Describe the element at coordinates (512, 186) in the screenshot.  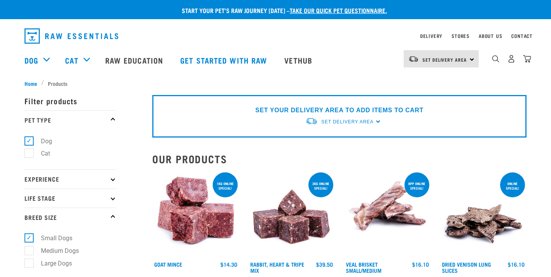
I see `div: ONLINE SPECIAL!` at that location.